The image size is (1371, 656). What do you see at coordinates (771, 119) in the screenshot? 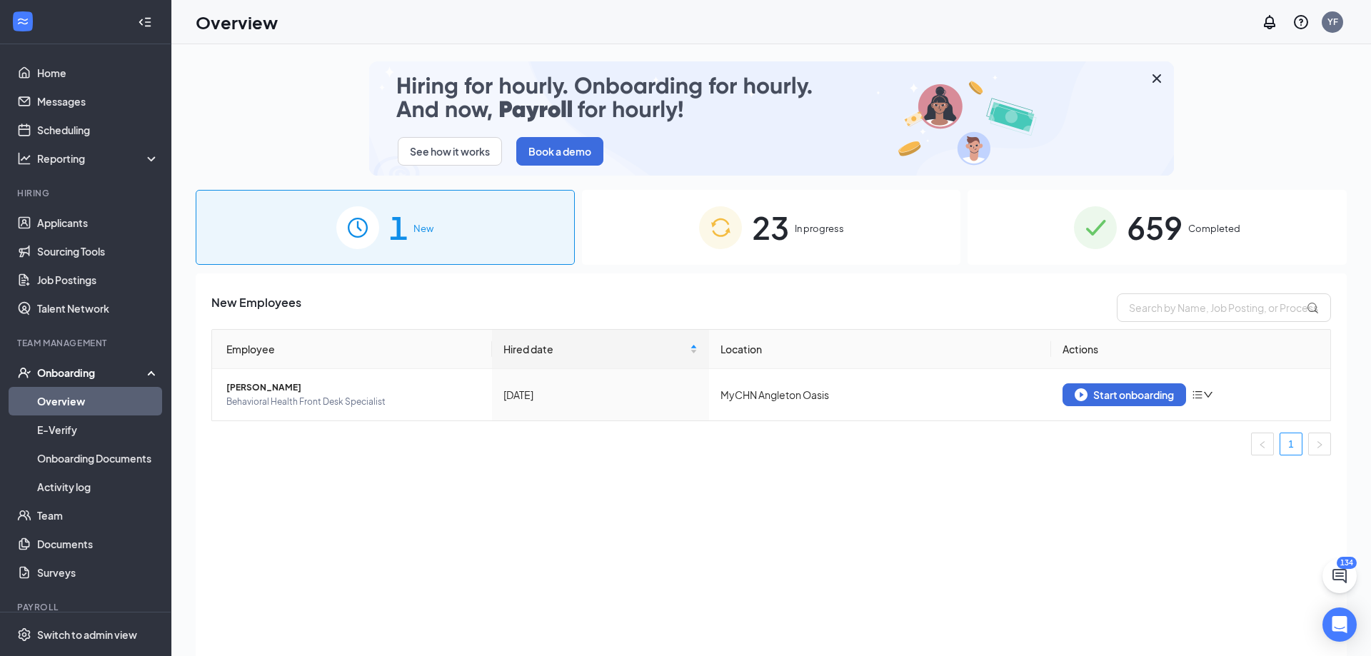
I see `img: payroll-small.gif` at bounding box center [771, 119].